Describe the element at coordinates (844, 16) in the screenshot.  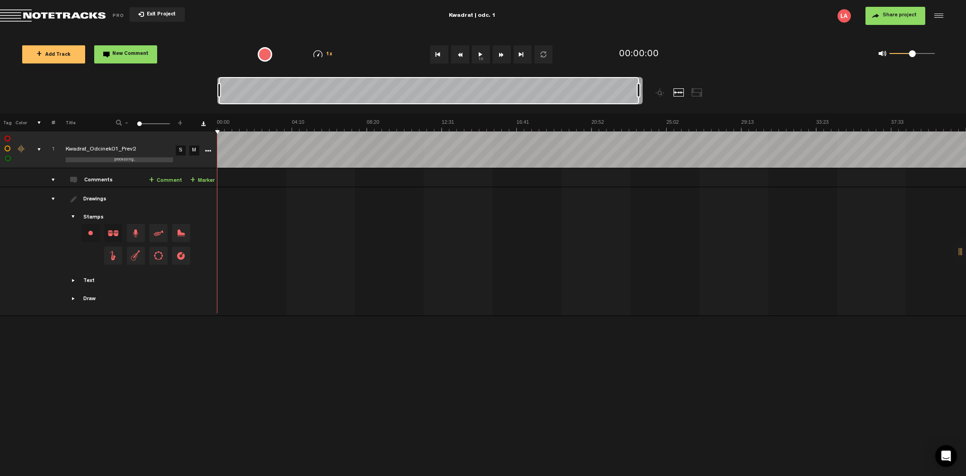
I see `img: letters` at that location.